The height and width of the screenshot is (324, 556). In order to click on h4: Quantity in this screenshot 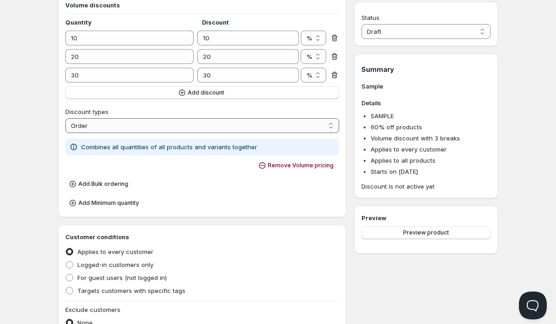, I will do `click(134, 22)`.